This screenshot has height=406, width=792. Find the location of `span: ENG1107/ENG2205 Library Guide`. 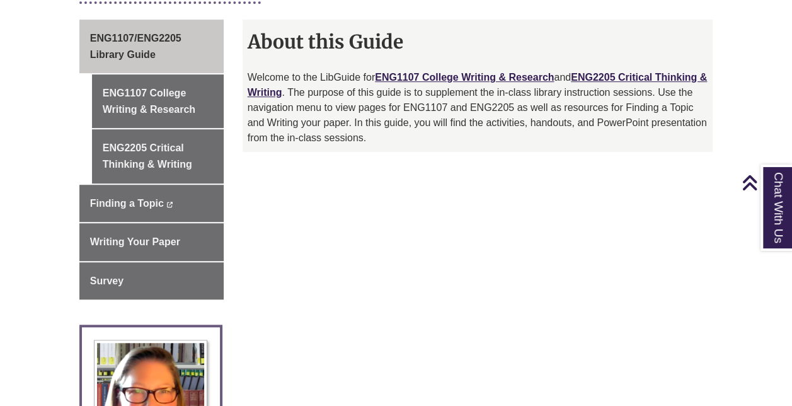

span: ENG1107/ENG2205 Library Guide is located at coordinates (135, 46).